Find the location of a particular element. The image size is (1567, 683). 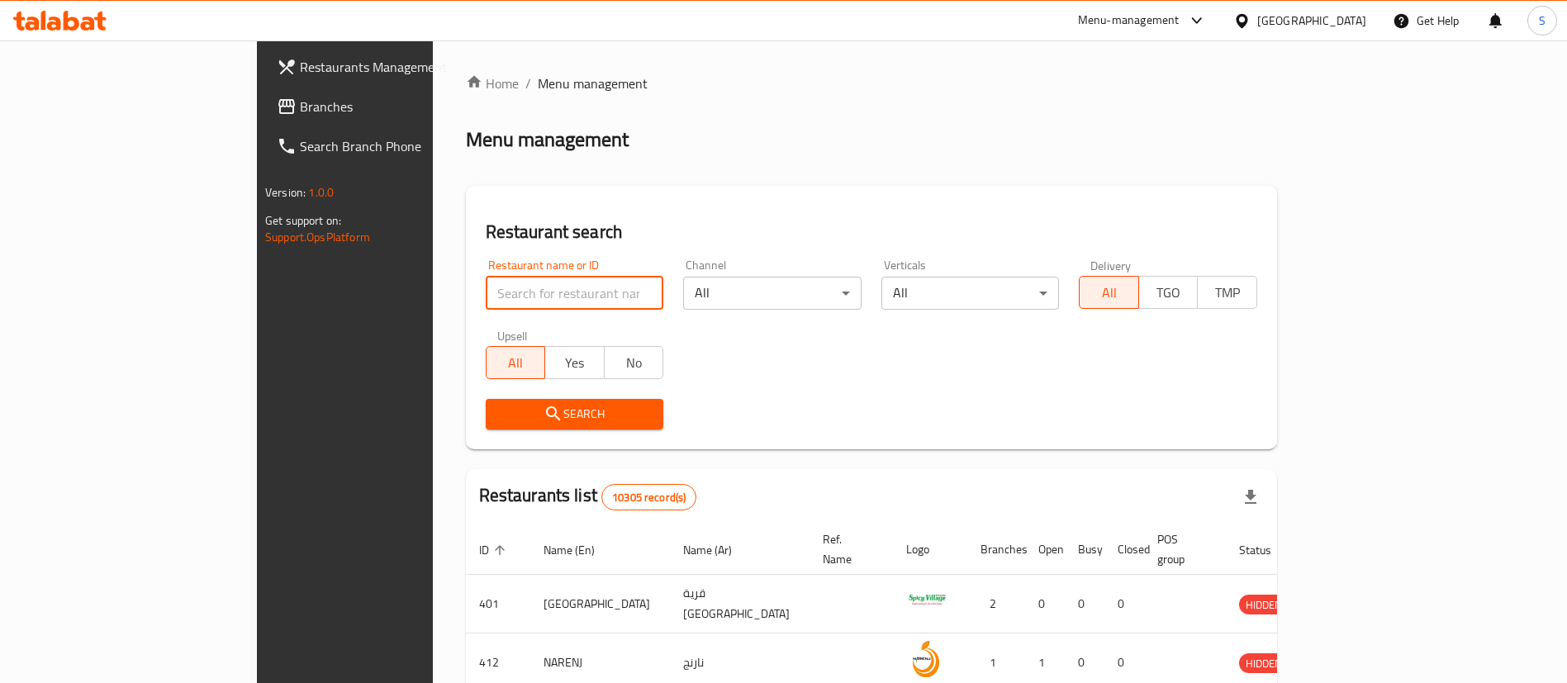

span: S is located at coordinates (1542, 21).